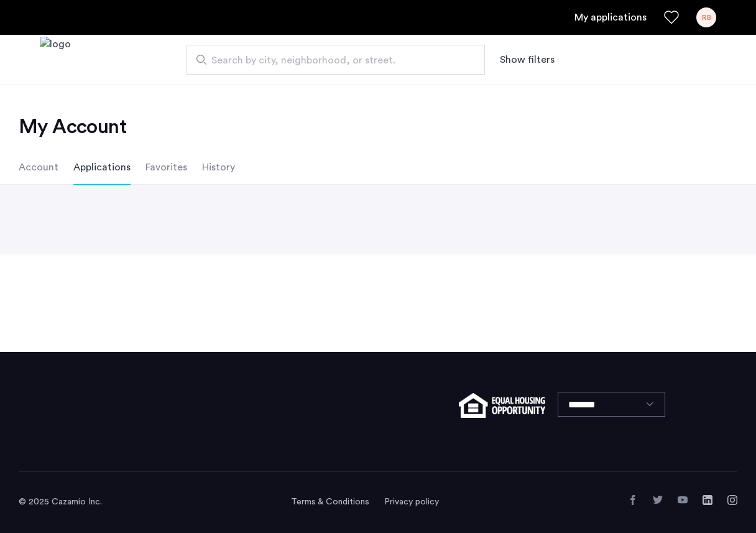 The height and width of the screenshot is (533, 756). Describe the element at coordinates (706, 17) in the screenshot. I see `div: RB` at that location.